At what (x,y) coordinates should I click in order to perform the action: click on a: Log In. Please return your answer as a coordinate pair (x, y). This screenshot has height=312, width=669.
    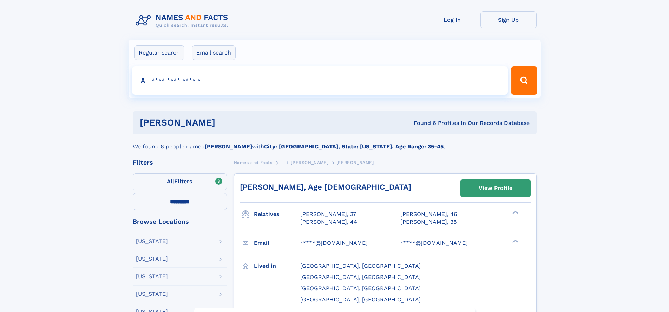
    Looking at the image, I should click on (453, 20).